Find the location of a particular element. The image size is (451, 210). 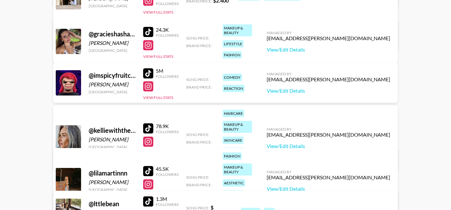

div: 78.9K is located at coordinates (167, 126).